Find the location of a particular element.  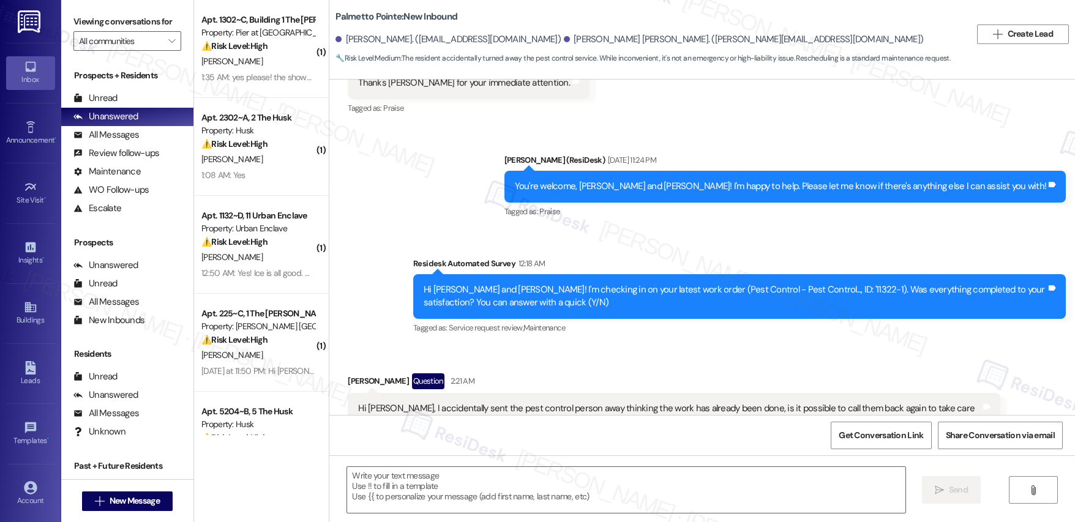

input: All communities is located at coordinates (120, 41).